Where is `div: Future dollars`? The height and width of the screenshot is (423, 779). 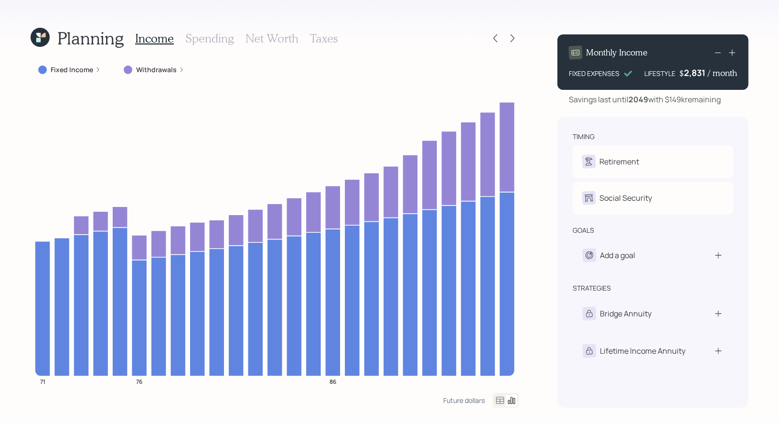
div: Future dollars is located at coordinates (464, 400).